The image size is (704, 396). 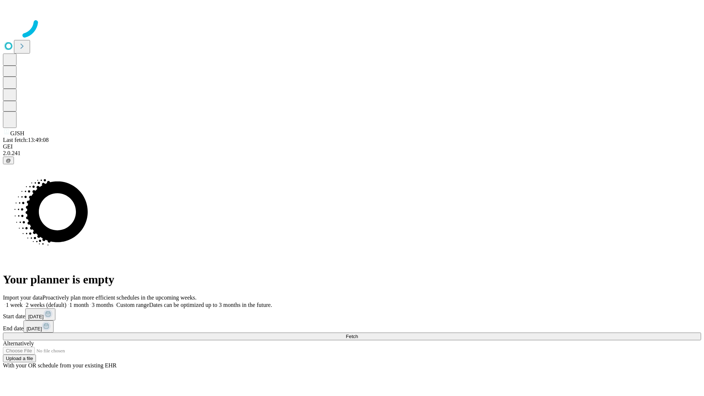 I want to click on span: Proactively plan more efficient schedules in the upcoming weeks., so click(x=119, y=297).